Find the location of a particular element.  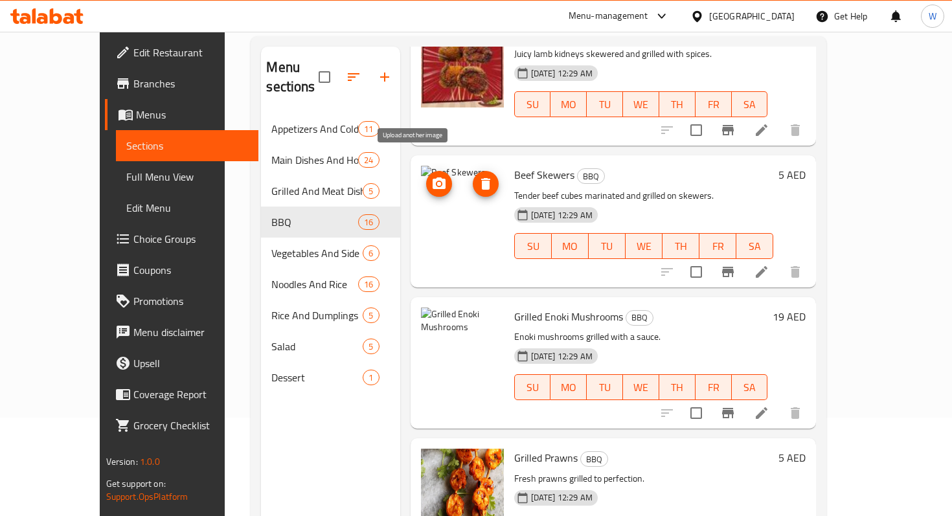

a: Full Menu View is located at coordinates (187, 177).